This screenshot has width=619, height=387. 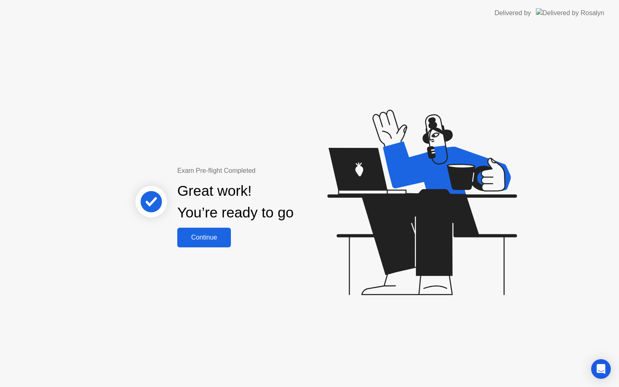 I want to click on div: Delivered by, so click(x=513, y=13).